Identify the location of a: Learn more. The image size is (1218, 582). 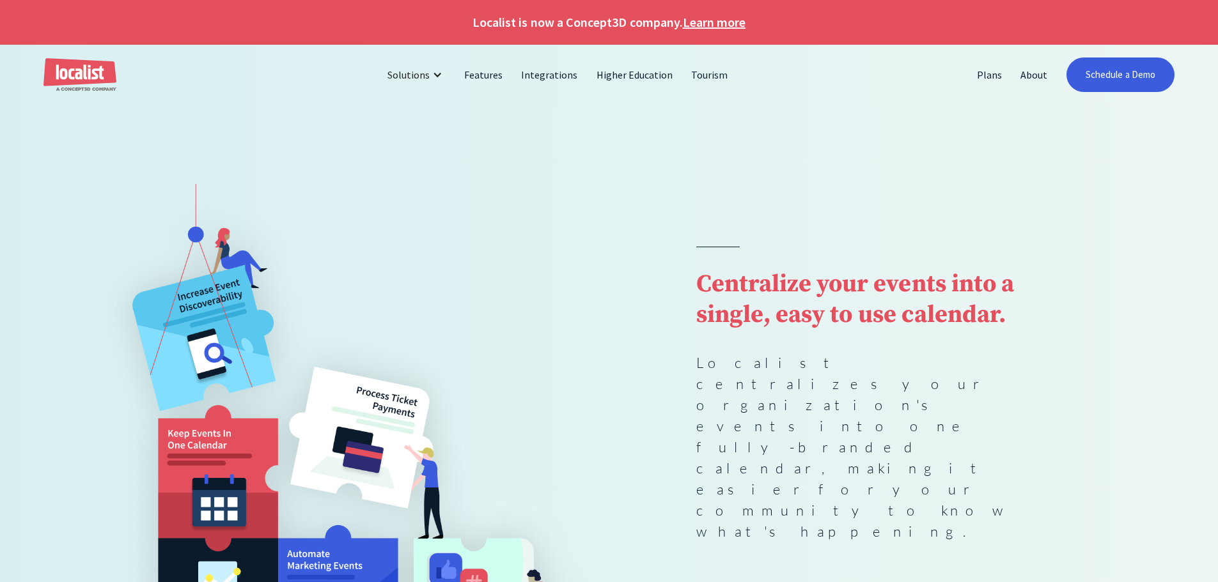
(714, 22).